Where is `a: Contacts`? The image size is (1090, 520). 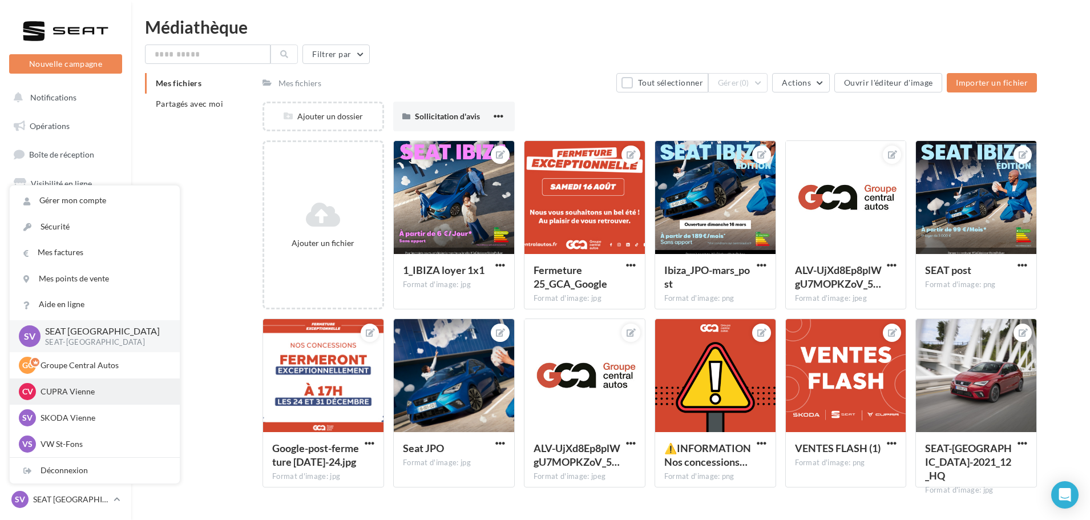 a: Contacts is located at coordinates (66, 240).